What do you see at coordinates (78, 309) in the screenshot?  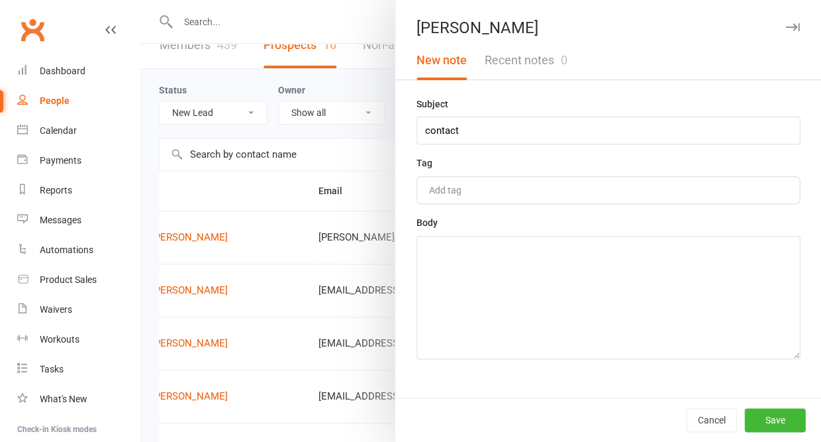 I see `a: Waivers` at bounding box center [78, 309].